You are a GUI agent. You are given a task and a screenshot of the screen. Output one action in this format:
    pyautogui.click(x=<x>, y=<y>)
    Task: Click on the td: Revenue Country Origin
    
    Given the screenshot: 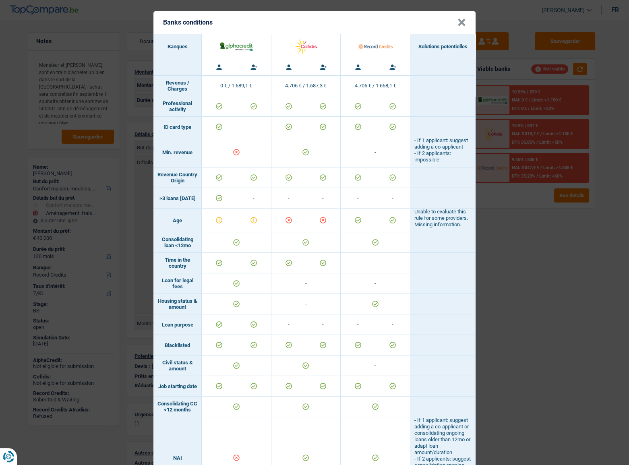 What is the action you would take?
    pyautogui.click(x=178, y=178)
    